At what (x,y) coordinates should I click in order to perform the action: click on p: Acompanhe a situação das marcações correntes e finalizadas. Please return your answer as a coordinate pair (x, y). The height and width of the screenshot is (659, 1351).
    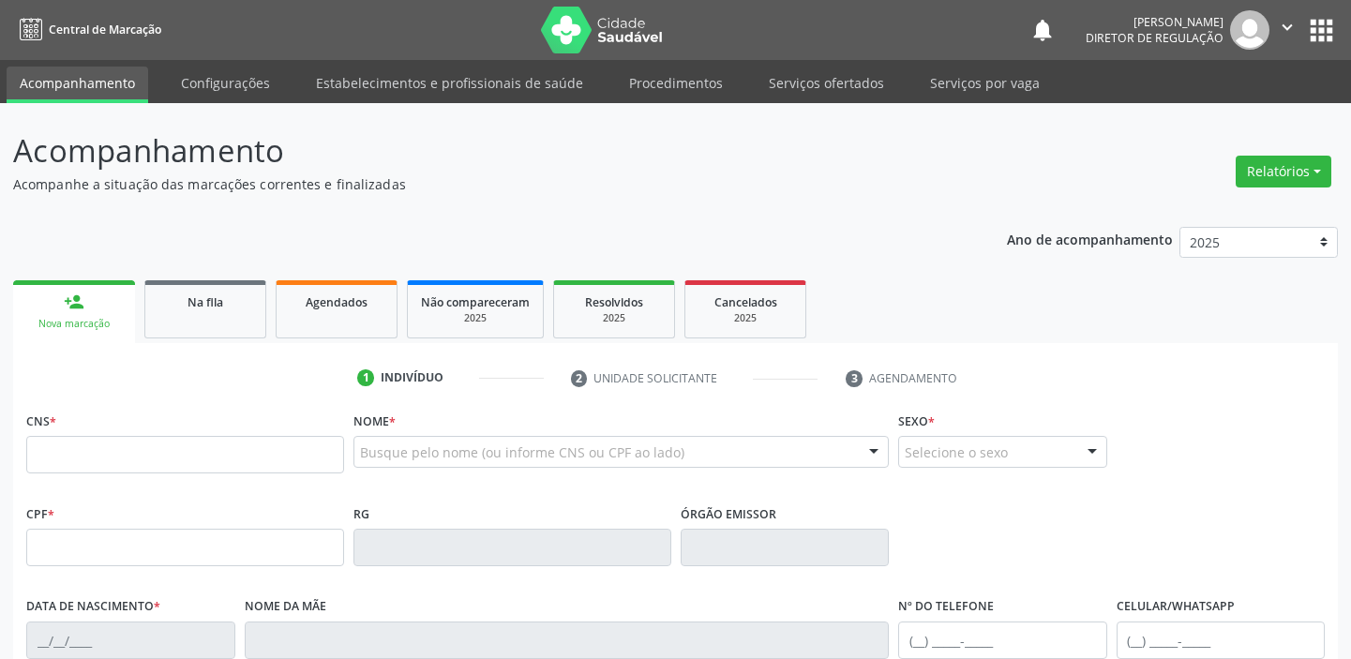
    Looking at the image, I should click on (476, 184).